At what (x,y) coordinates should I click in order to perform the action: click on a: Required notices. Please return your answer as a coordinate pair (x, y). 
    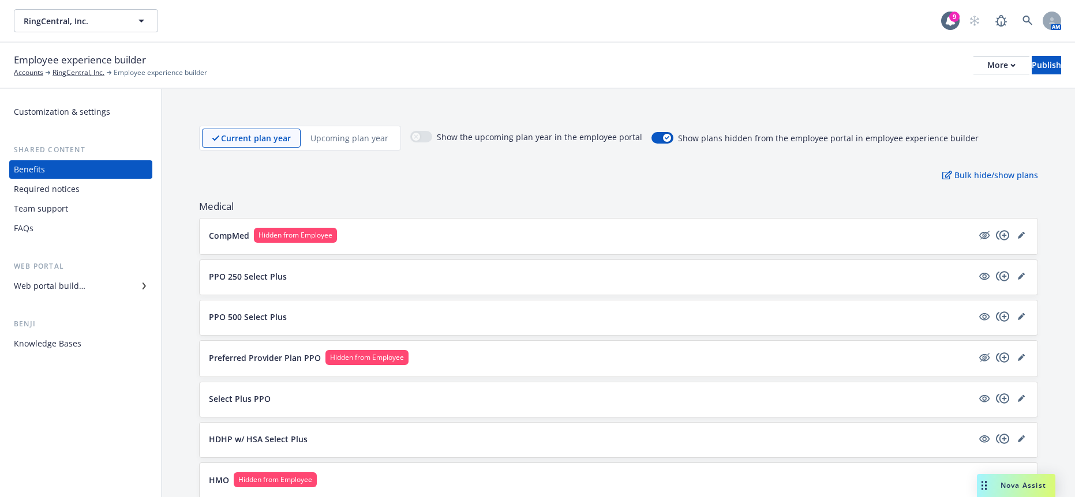
    Looking at the image, I should click on (81, 189).